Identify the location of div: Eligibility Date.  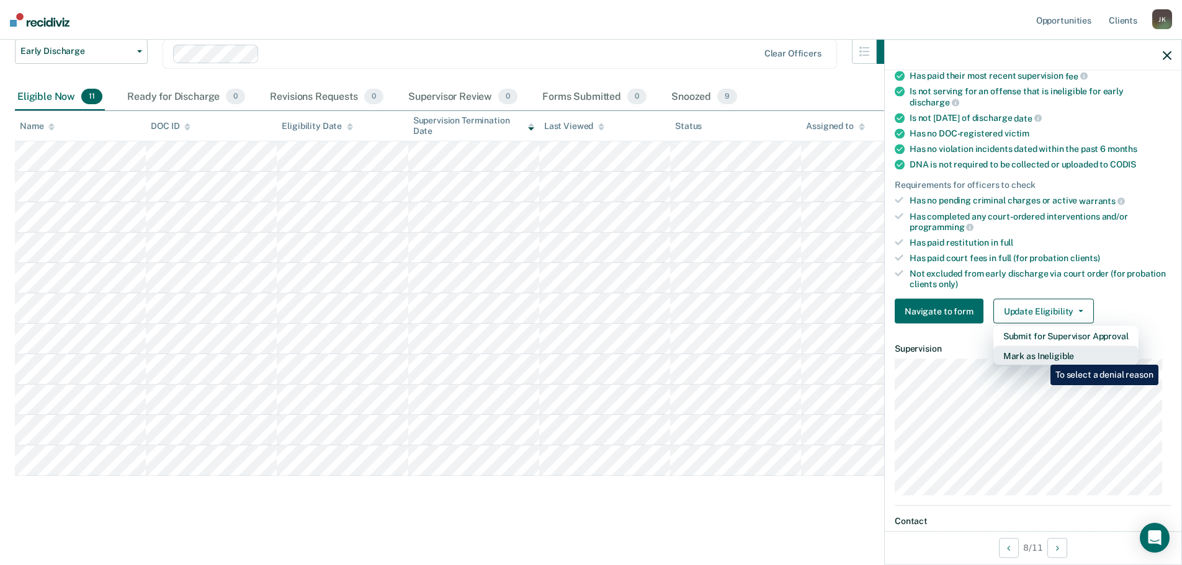
(317, 126).